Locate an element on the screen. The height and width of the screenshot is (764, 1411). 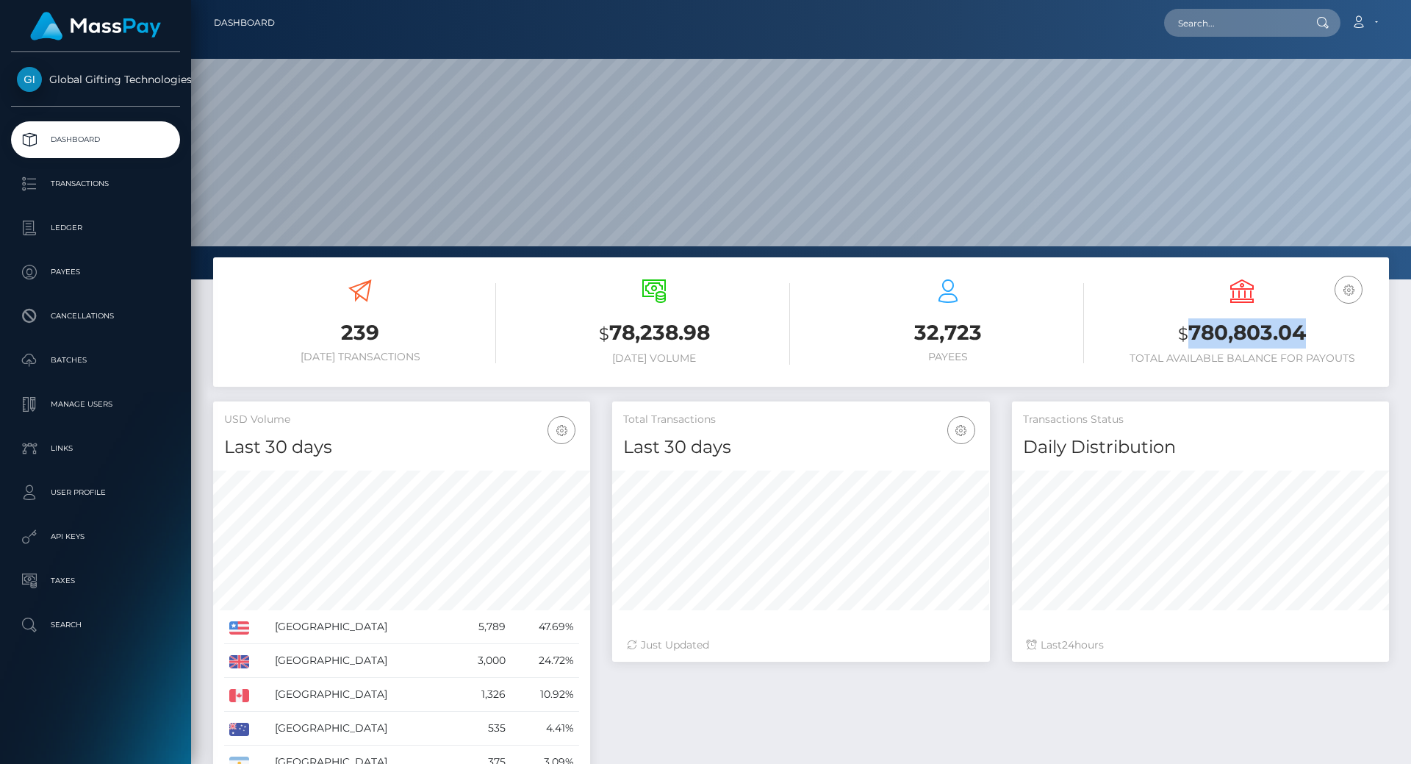
p: Ledger is located at coordinates (96, 228).